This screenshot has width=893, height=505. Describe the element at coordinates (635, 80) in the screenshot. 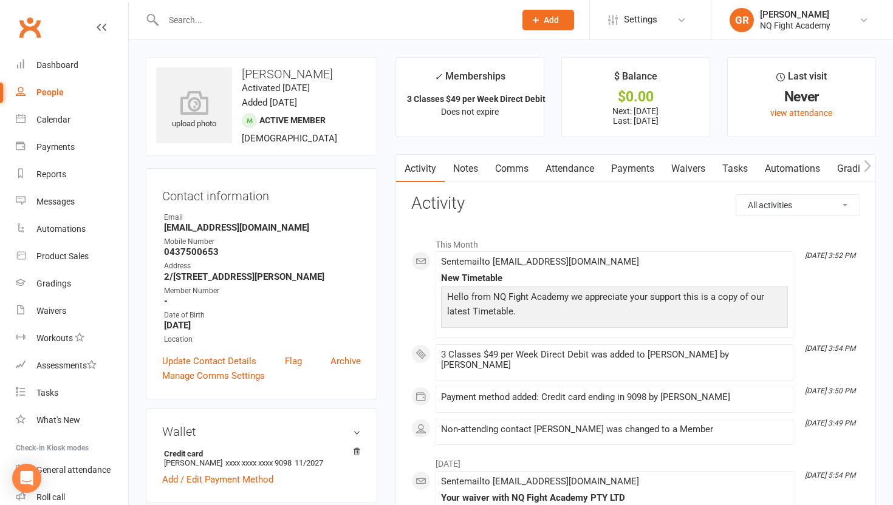

I see `div: $ Balance` at that location.